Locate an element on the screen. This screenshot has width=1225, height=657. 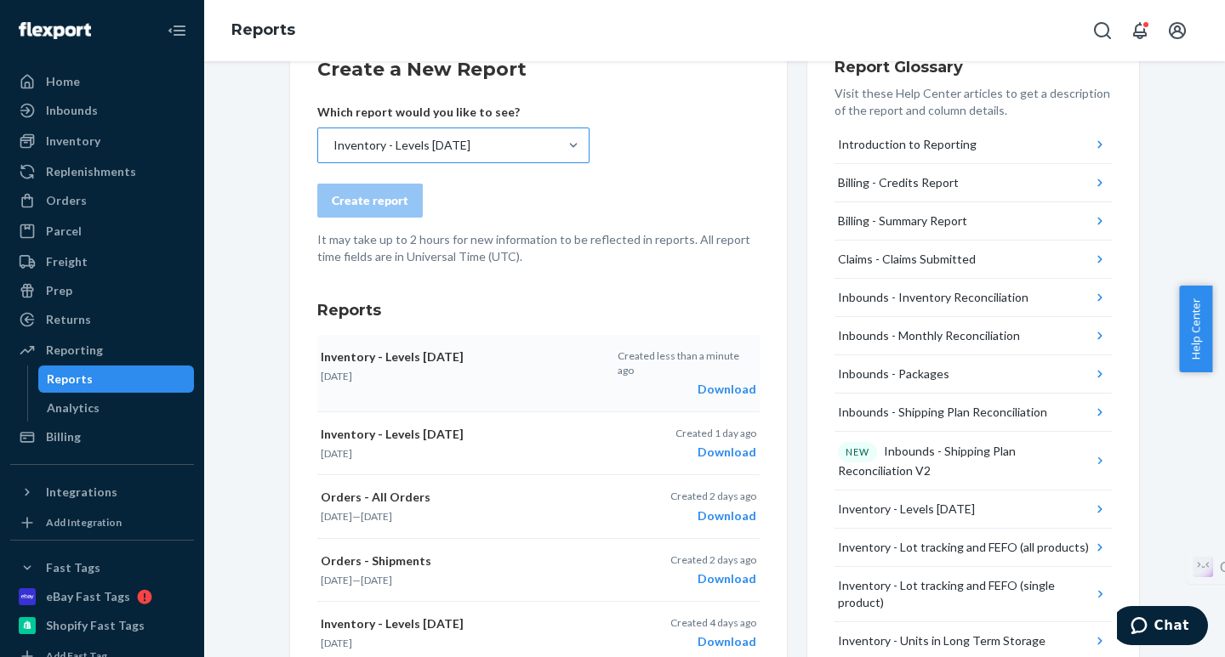
div: Reports is located at coordinates (70, 379).